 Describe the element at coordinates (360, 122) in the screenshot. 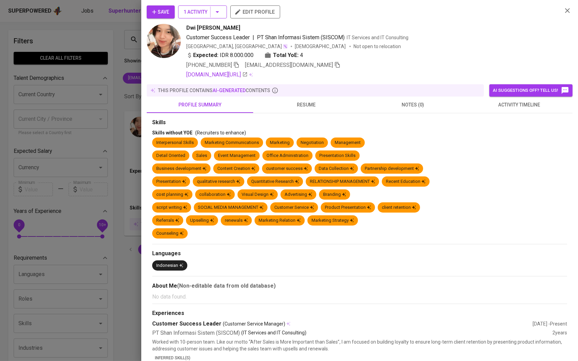

I see `div: Skills` at that location.